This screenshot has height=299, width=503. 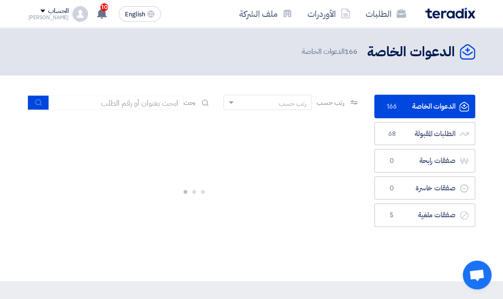 What do you see at coordinates (392, 134) in the screenshot?
I see `span: 68` at bounding box center [392, 134].